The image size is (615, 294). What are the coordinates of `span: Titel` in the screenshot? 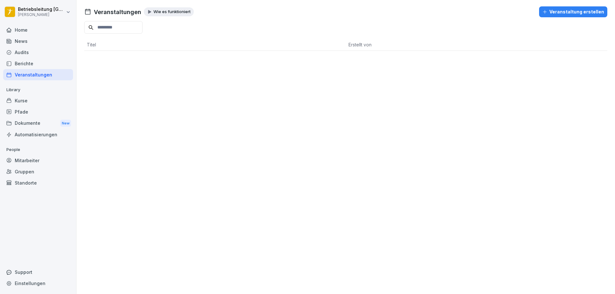 It's located at (91, 44).